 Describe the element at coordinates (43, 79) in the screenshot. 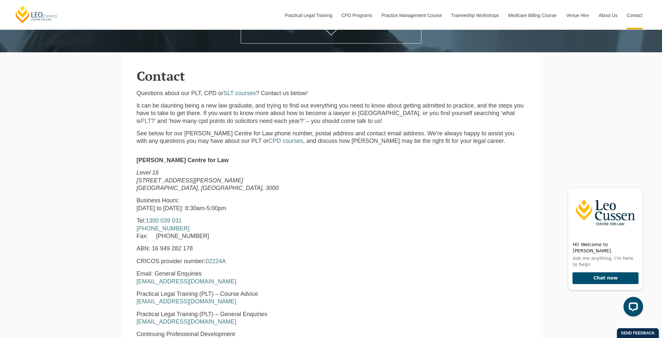

I see `p: Ask me anything. I’m here to help!` at that location.